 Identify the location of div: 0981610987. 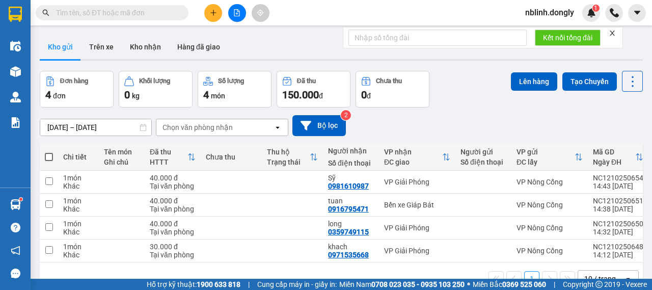
(348, 186).